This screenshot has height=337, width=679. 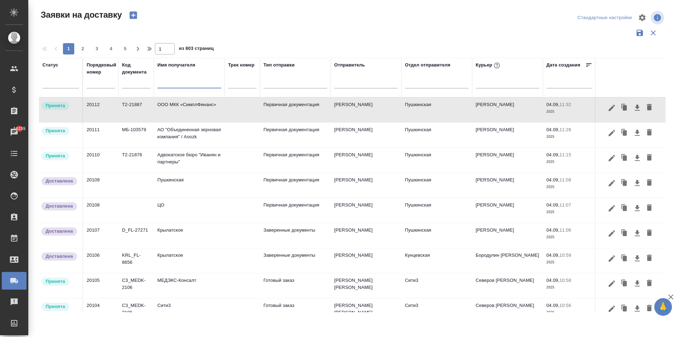 What do you see at coordinates (97, 49) in the screenshot?
I see `span: 3` at bounding box center [97, 49].